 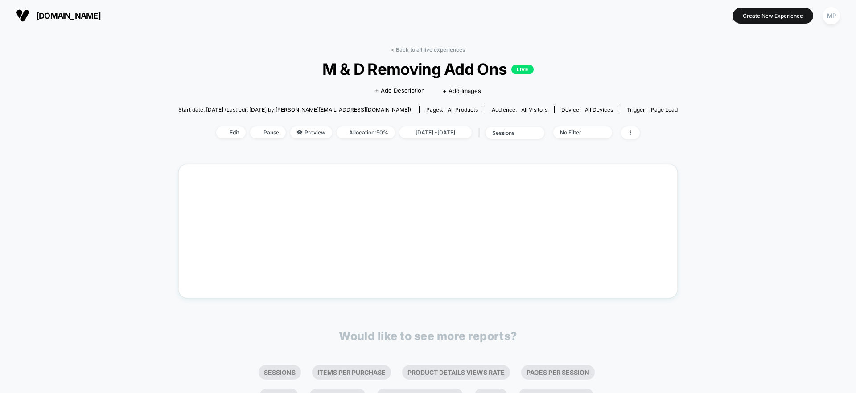 What do you see at coordinates (557, 373) in the screenshot?
I see `li: Pages Per Session` at bounding box center [557, 373].